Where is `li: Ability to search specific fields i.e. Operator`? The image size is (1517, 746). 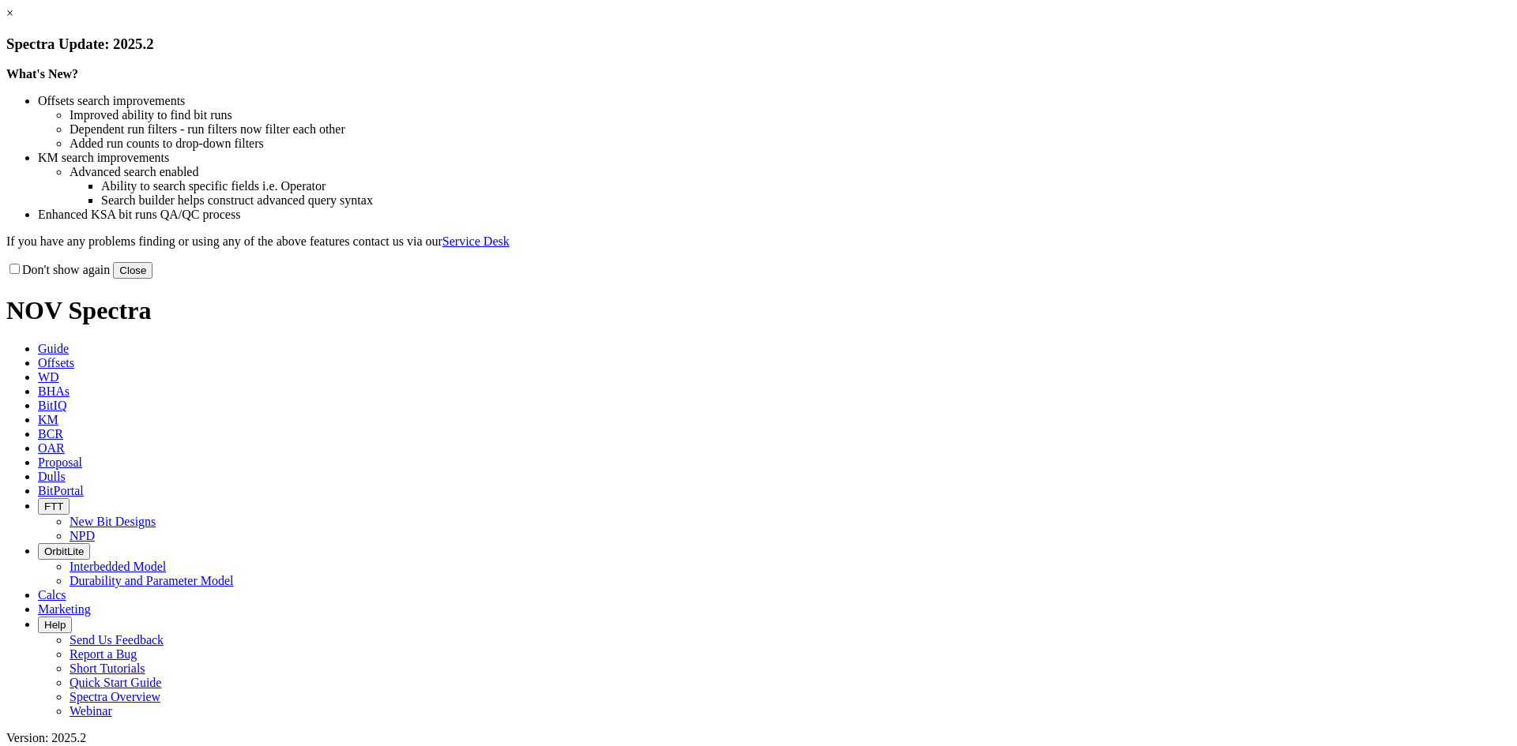
li: Ability to search specific fields i.e. Operator is located at coordinates (806, 186).